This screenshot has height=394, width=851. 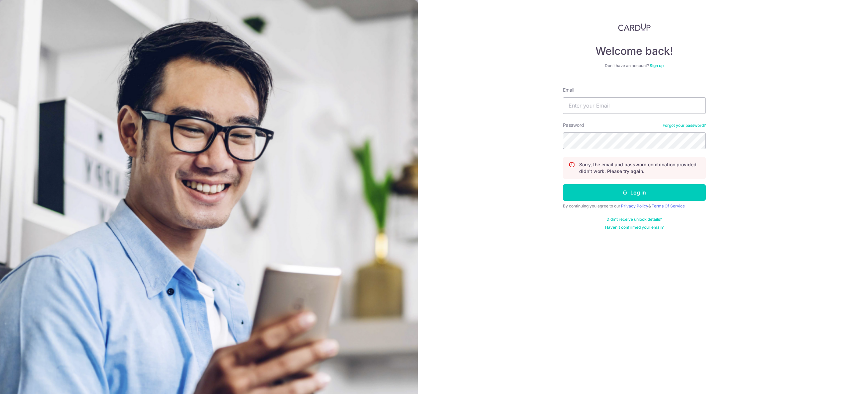 I want to click on a: Terms Of Service, so click(x=668, y=206).